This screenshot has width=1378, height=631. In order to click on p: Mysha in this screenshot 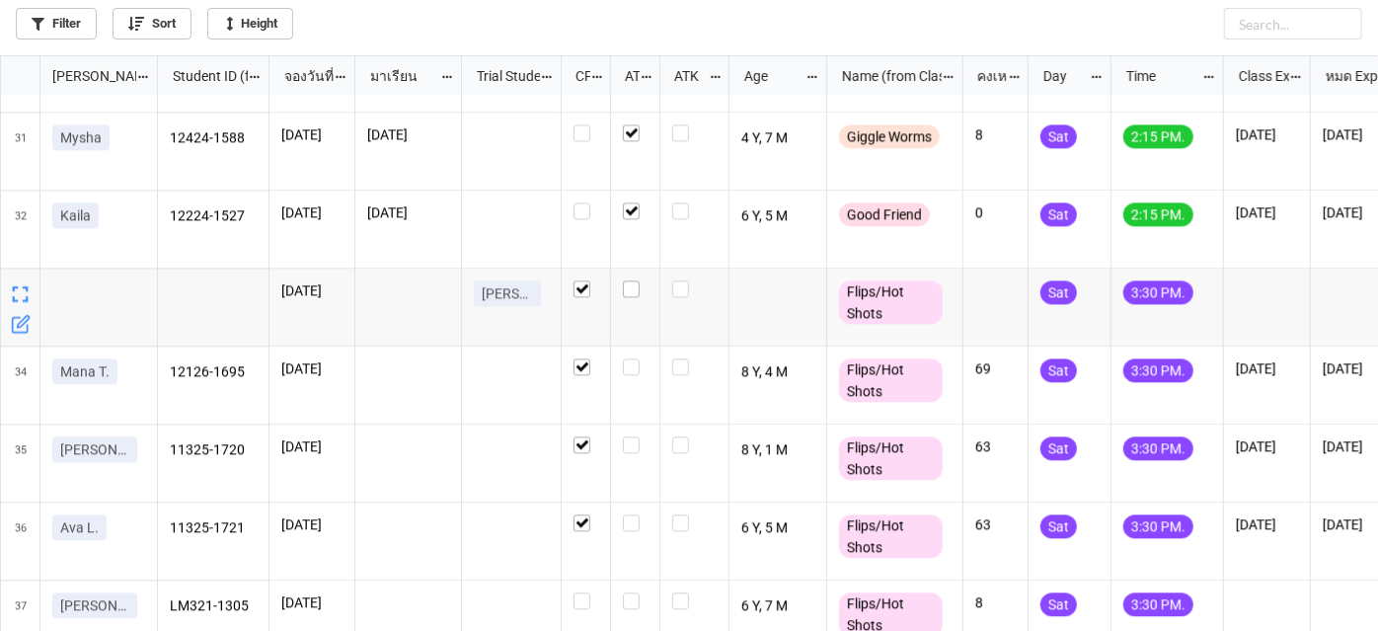, I will do `click(81, 137)`.